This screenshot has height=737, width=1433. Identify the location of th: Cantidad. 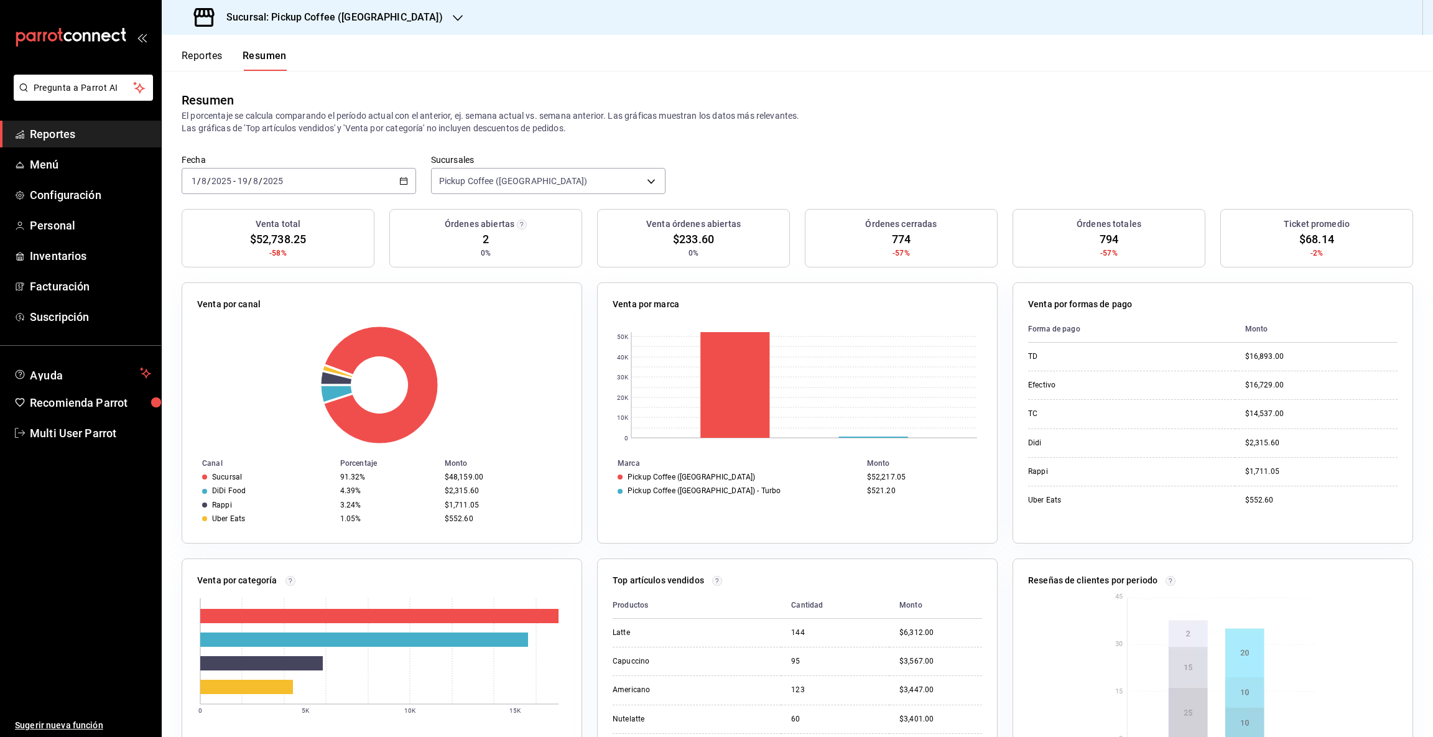
(835, 605).